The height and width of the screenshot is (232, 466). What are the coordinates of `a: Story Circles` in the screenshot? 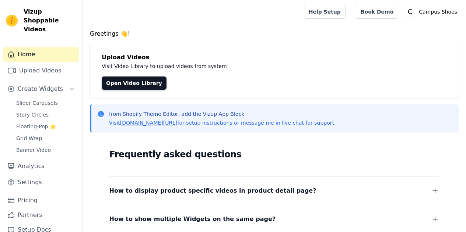 It's located at (45, 115).